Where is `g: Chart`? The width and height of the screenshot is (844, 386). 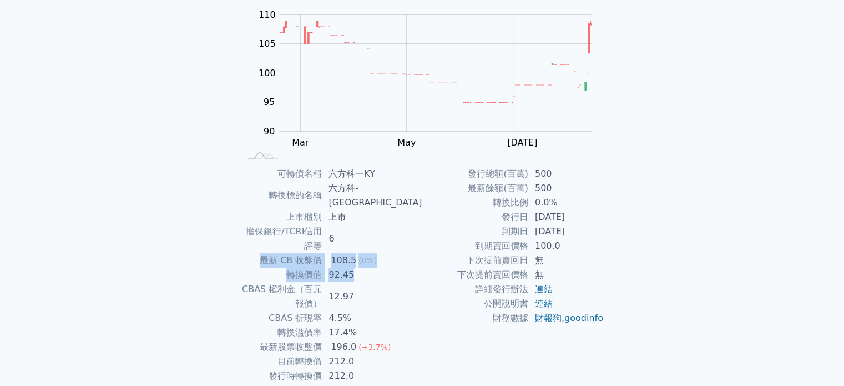
g: Chart is located at coordinates (430, 78).